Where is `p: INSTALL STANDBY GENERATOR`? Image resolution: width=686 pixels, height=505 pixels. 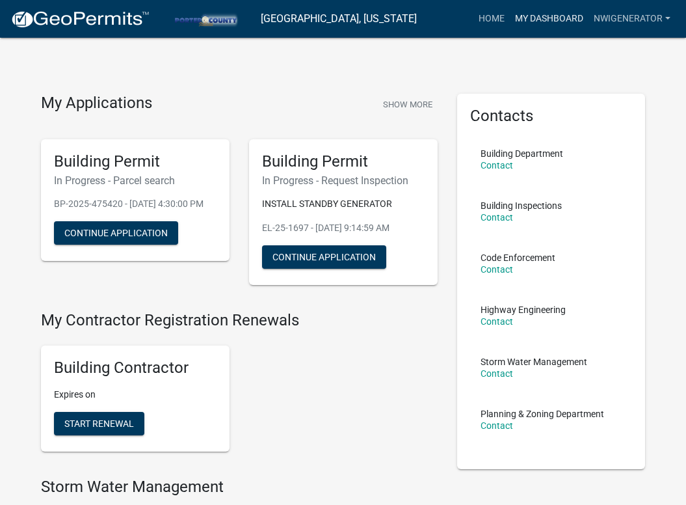
p: INSTALL STANDBY GENERATOR is located at coordinates (343, 203).